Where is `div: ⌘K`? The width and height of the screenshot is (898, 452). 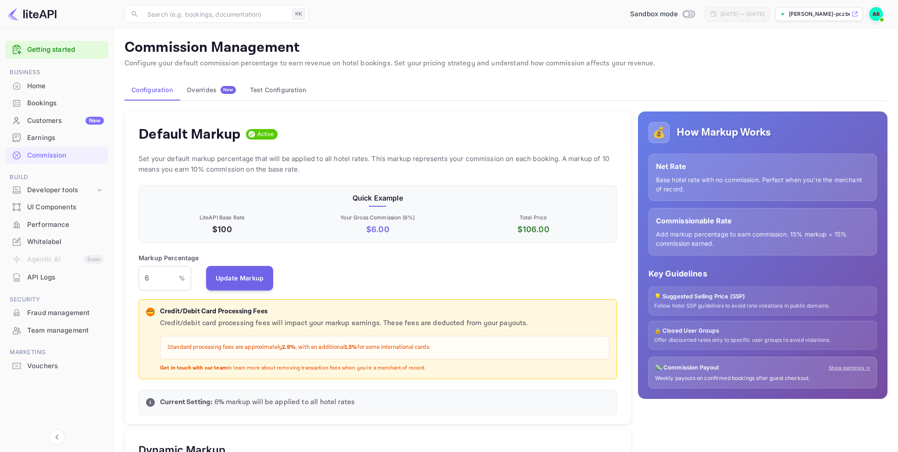 div: ⌘K is located at coordinates (299, 14).